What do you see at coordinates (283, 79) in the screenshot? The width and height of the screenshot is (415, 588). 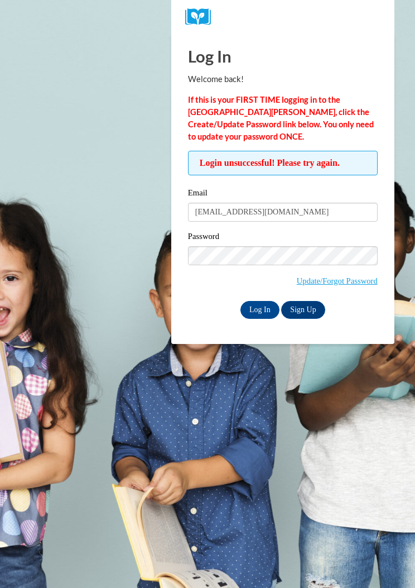 I see `p: Welcome back!` at bounding box center [283, 79].